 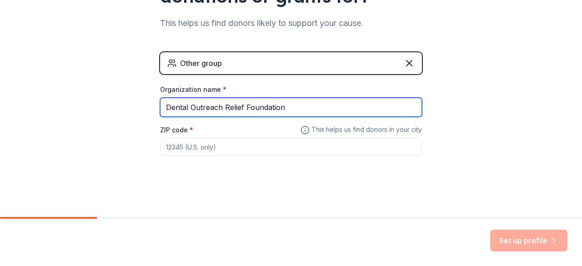 What do you see at coordinates (291, 107) in the screenshot?
I see `input: American Red Cross` at bounding box center [291, 107].